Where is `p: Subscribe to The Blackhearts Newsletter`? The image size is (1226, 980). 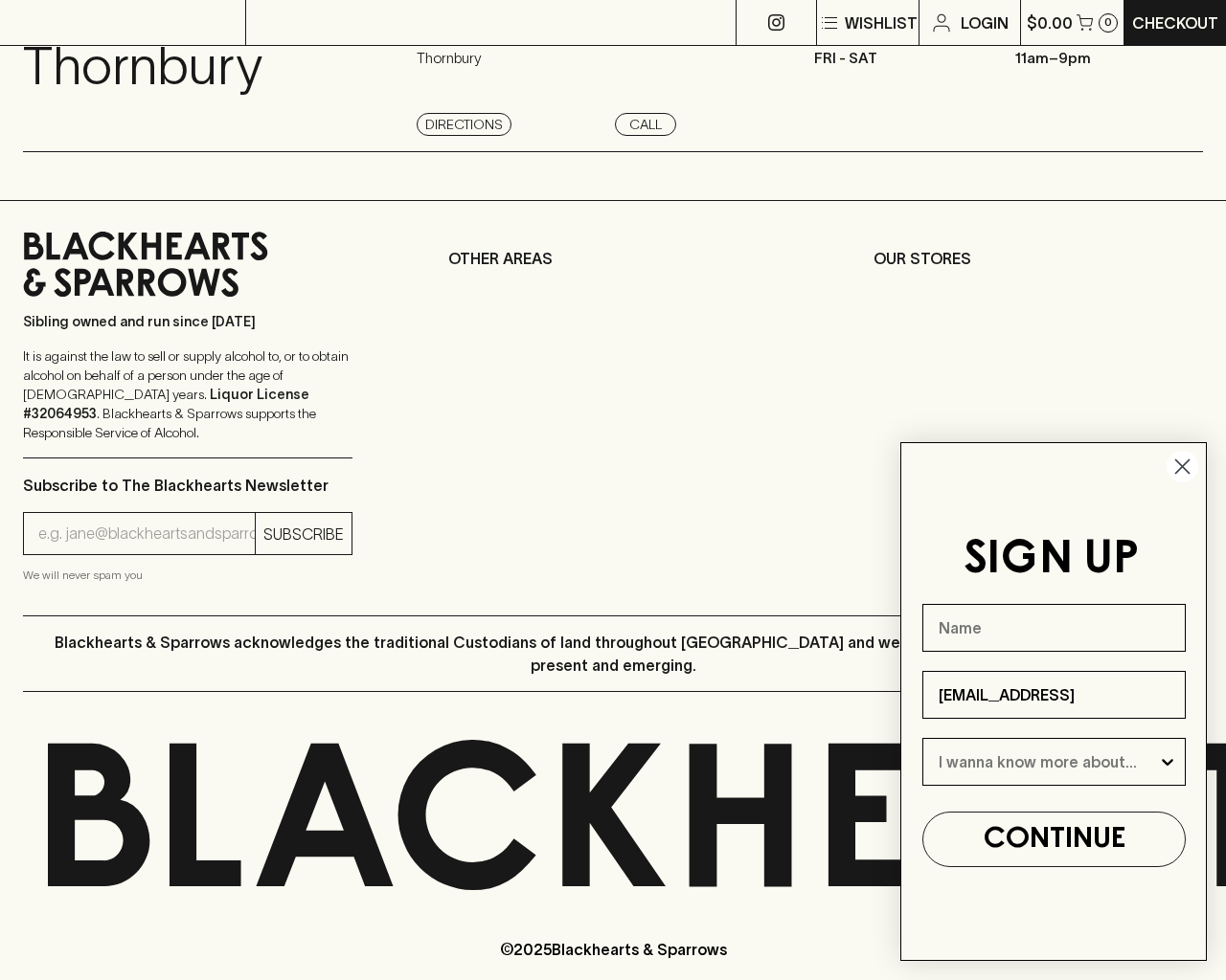
p: Subscribe to The Blackhearts Newsletter is located at coordinates (188, 485).